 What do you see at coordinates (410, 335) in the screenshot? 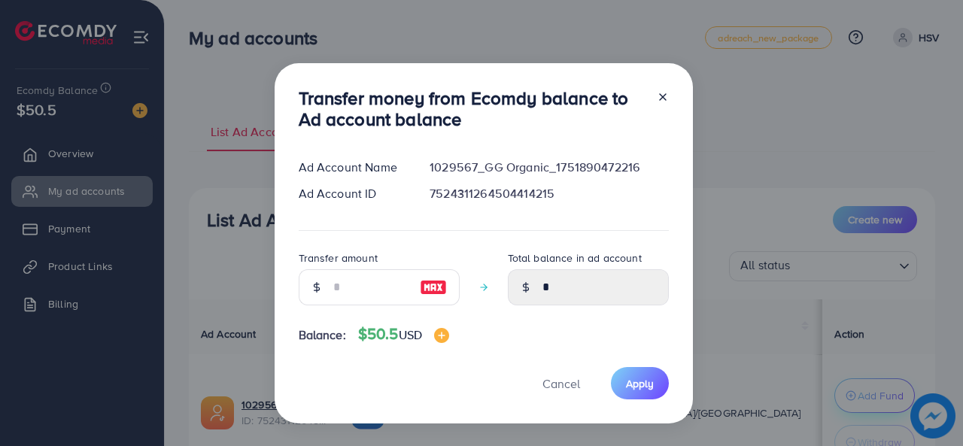
I see `span: USD` at bounding box center [410, 335].